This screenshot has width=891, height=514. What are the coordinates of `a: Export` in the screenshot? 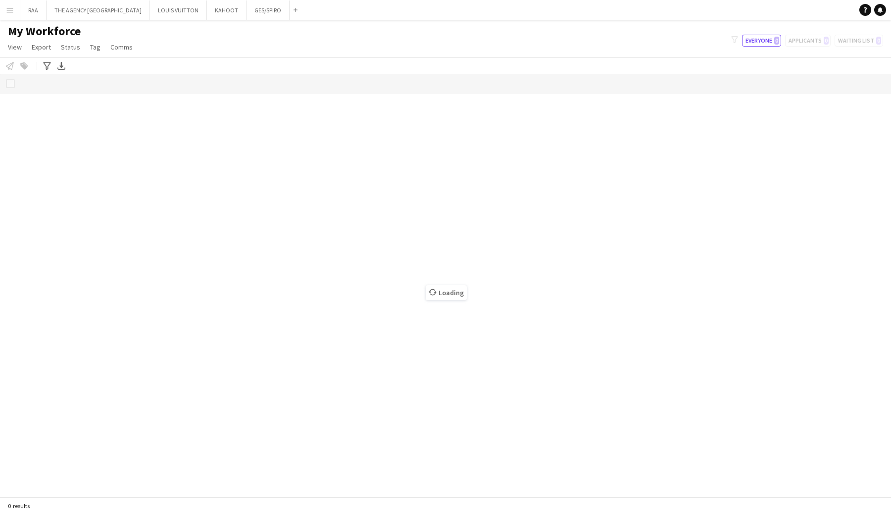 It's located at (41, 47).